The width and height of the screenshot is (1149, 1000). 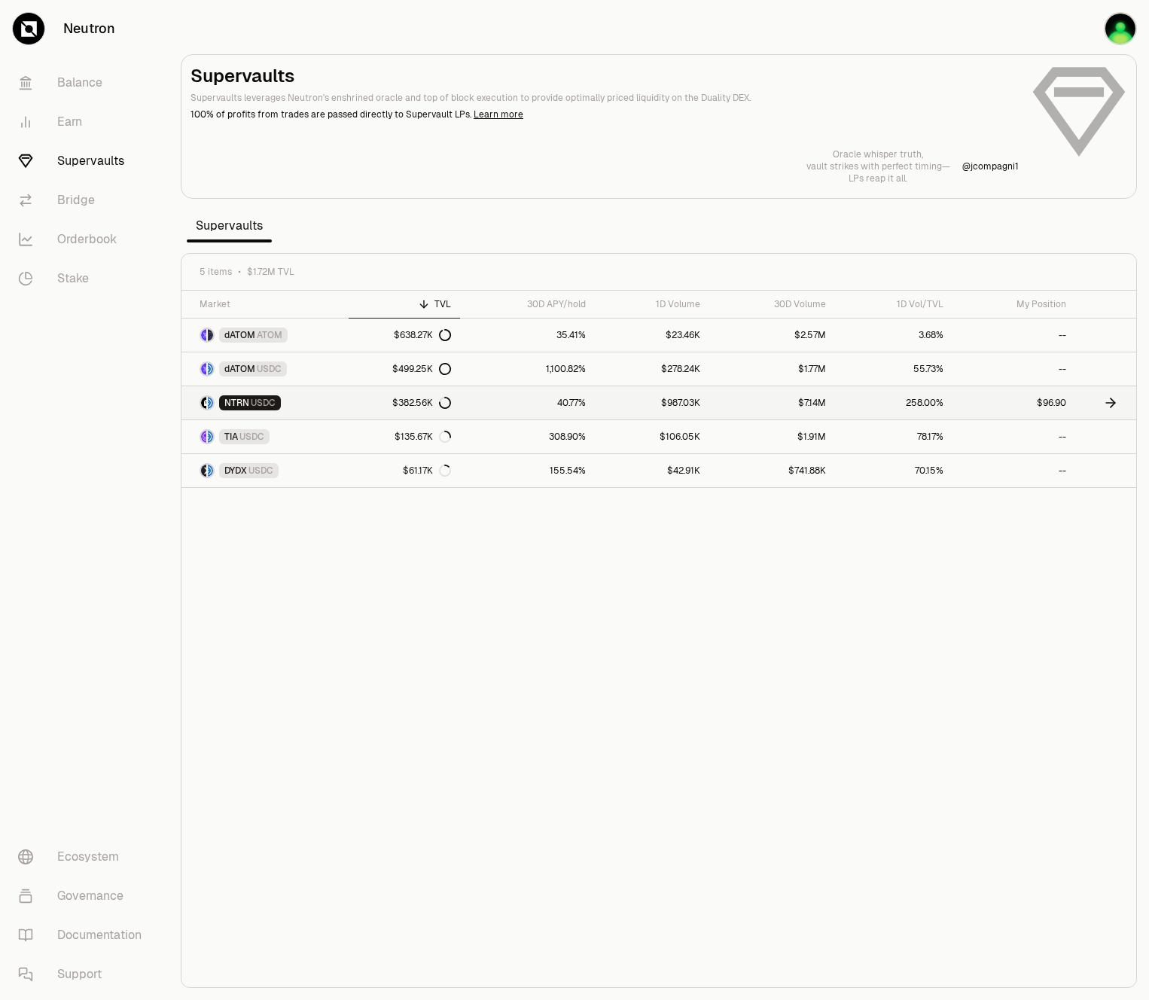 I want to click on a: Learn more, so click(x=499, y=114).